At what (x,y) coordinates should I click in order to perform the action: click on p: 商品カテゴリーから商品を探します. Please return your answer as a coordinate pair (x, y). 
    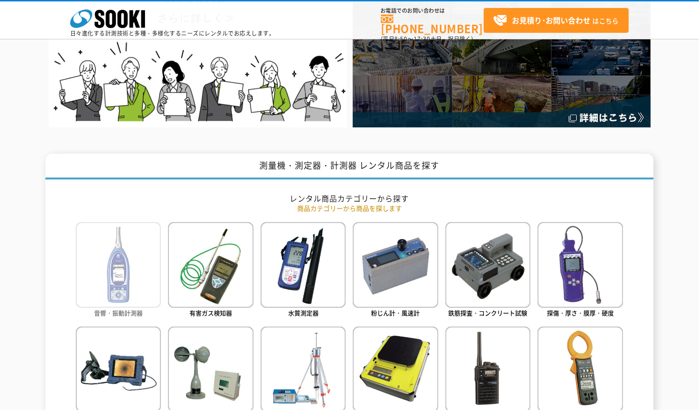
    Looking at the image, I should click on (350, 208).